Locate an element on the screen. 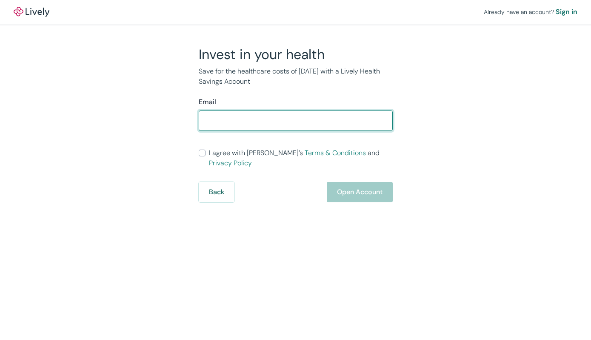 This screenshot has height=340, width=591. label: Email is located at coordinates (207, 102).